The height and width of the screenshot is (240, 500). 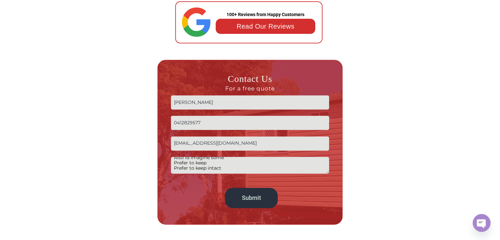 I want to click on strong: 100+ Reviews from Happy Customers, so click(x=266, y=14).